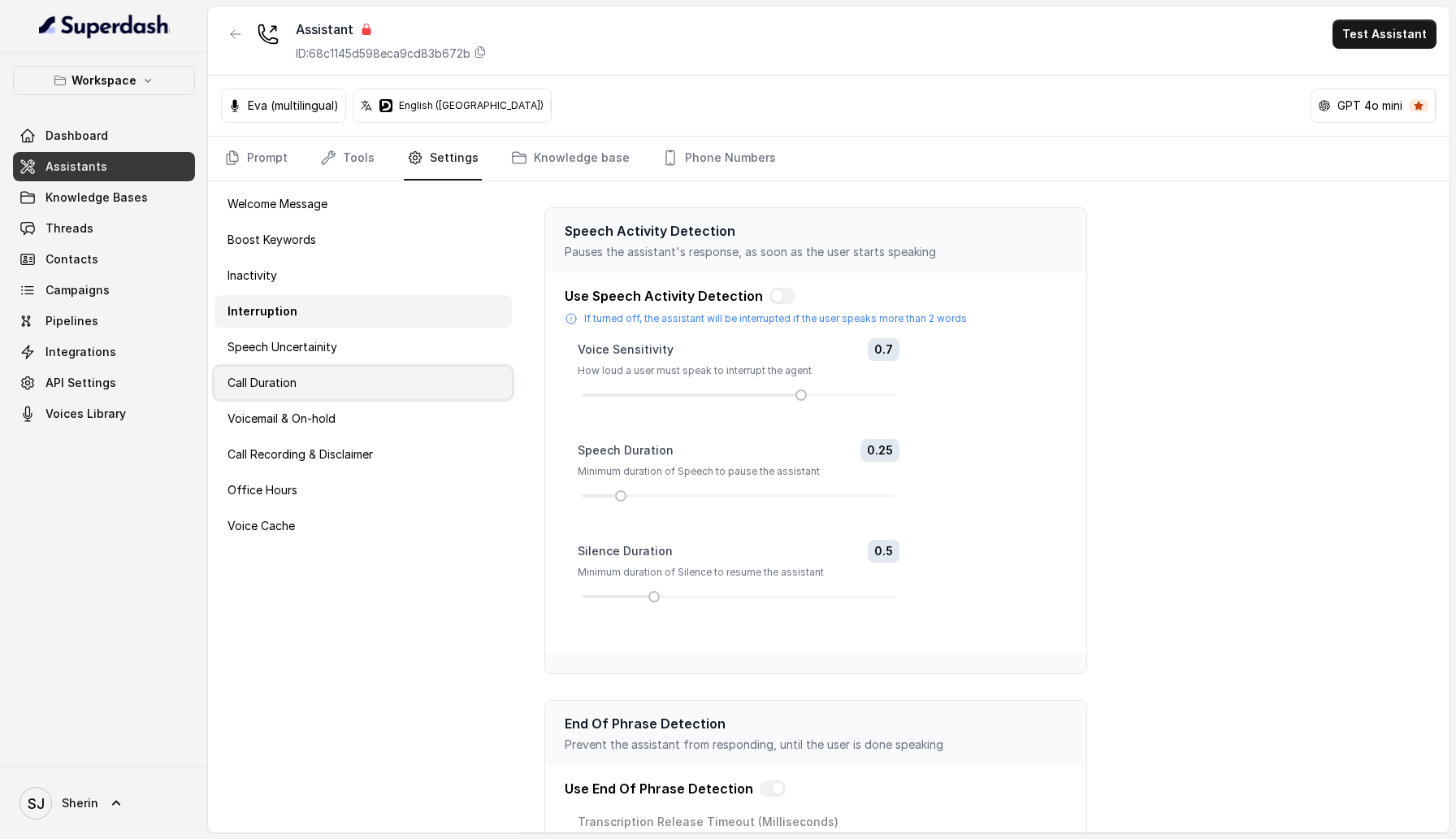  What do you see at coordinates (883, 349) in the screenshot?
I see `span: 0.7` at bounding box center [883, 349].